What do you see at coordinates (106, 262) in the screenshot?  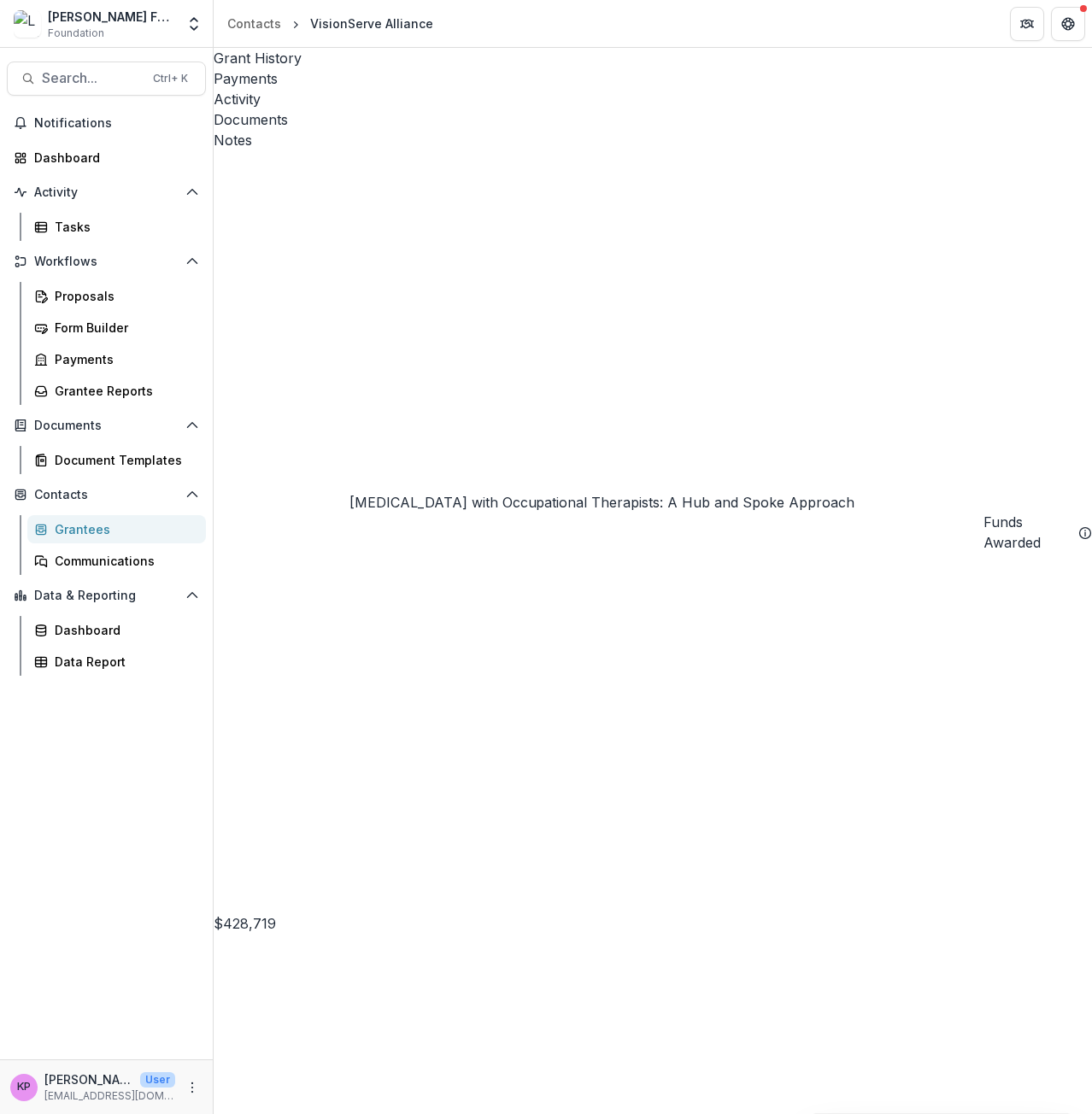 I see `button: Open Workflows` at bounding box center [106, 262].